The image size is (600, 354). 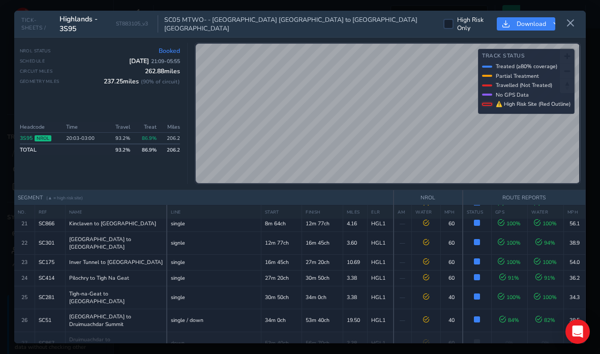 What do you see at coordinates (355, 320) in the screenshot?
I see `td: 19.50` at bounding box center [355, 320].